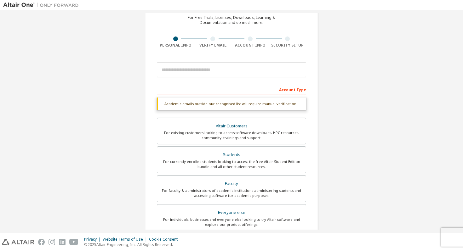  I want to click on div: For Free Trials, Licenses, Downloads, Learning & Documentation and so much more., so click(232, 20).